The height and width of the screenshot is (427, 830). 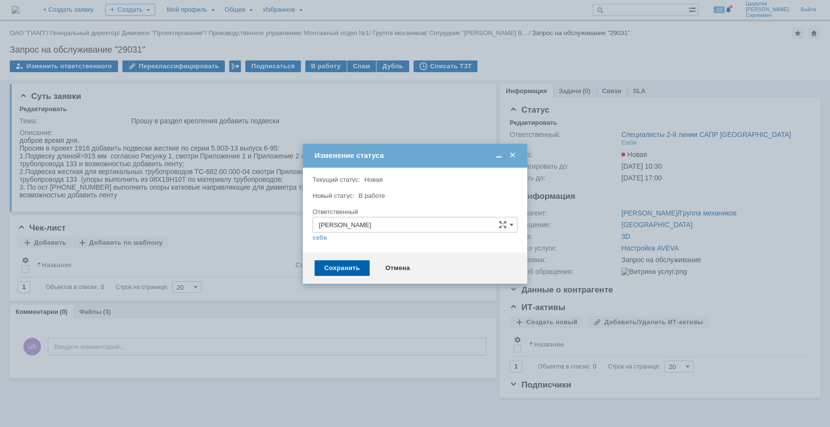 What do you see at coordinates (499, 156) in the screenshot?
I see `span: Свернуть (Ctrl + M)` at bounding box center [499, 156].